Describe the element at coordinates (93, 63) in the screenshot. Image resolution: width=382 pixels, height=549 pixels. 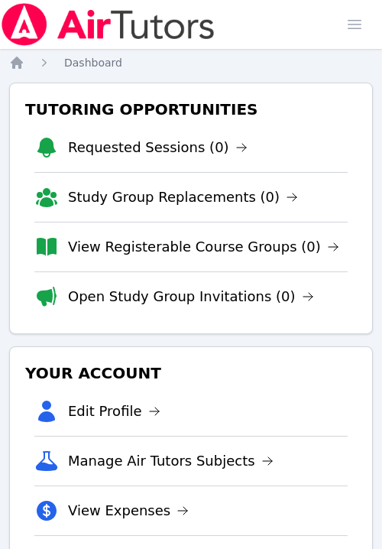
I see `span: Dashboard` at that location.